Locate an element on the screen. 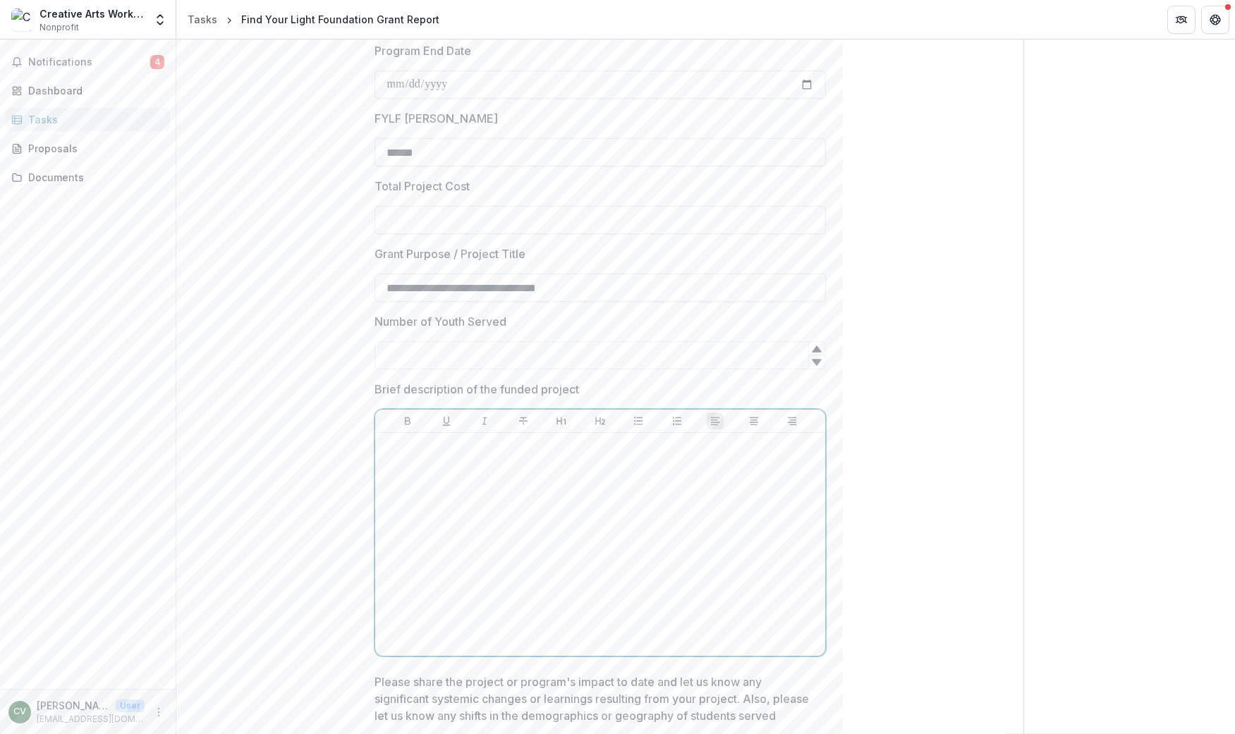 This screenshot has width=1235, height=734. div: Documents is located at coordinates (93, 177).